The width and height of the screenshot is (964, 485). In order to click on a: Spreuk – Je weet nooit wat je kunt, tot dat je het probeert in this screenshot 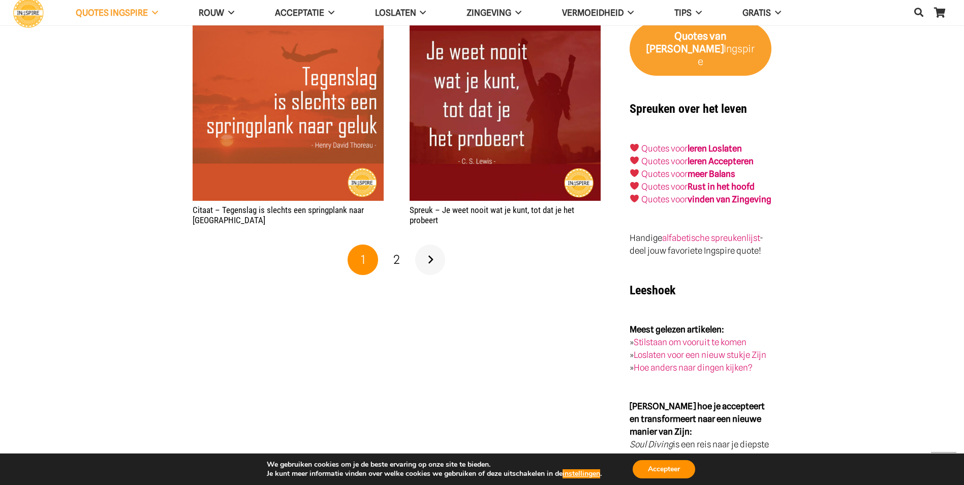, I will do `click(492, 215)`.